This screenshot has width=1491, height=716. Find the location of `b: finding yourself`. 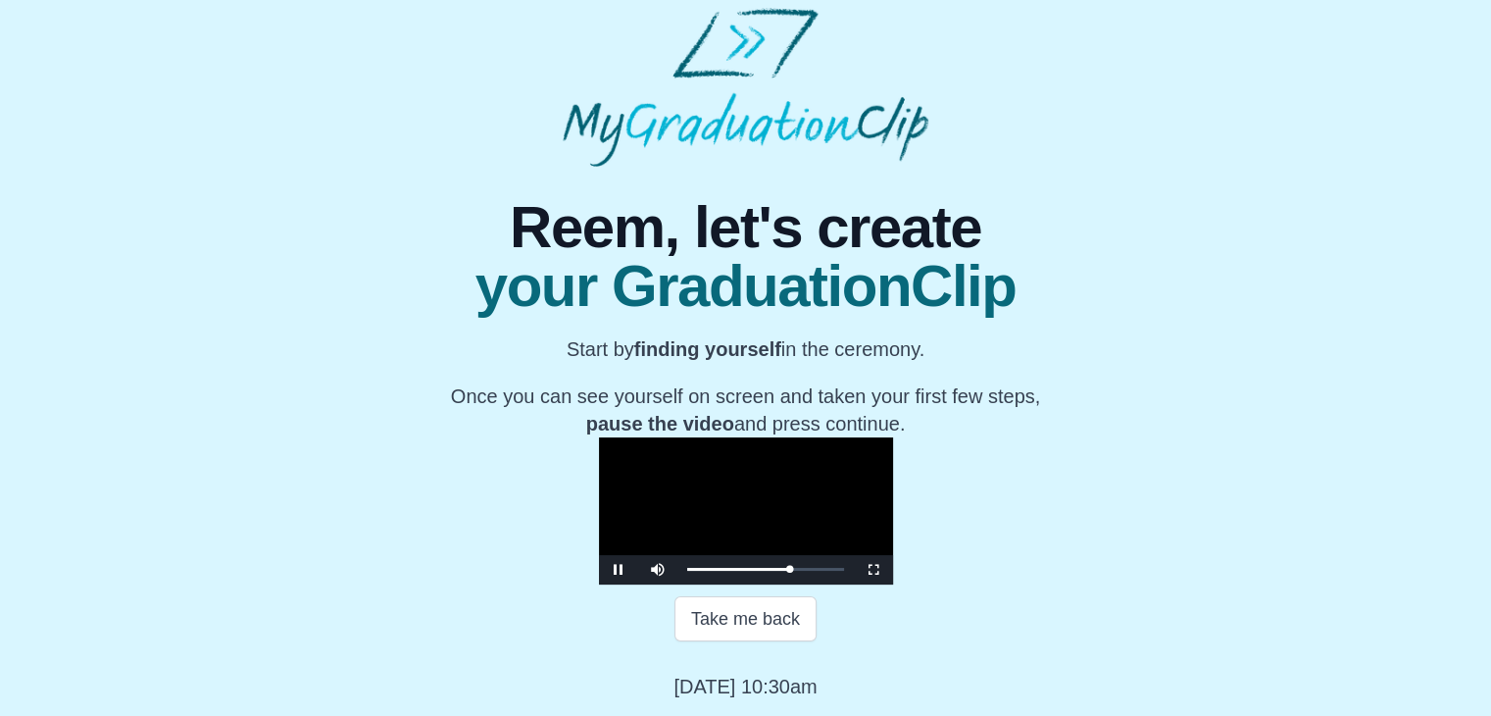

b: finding yourself is located at coordinates (708, 349).